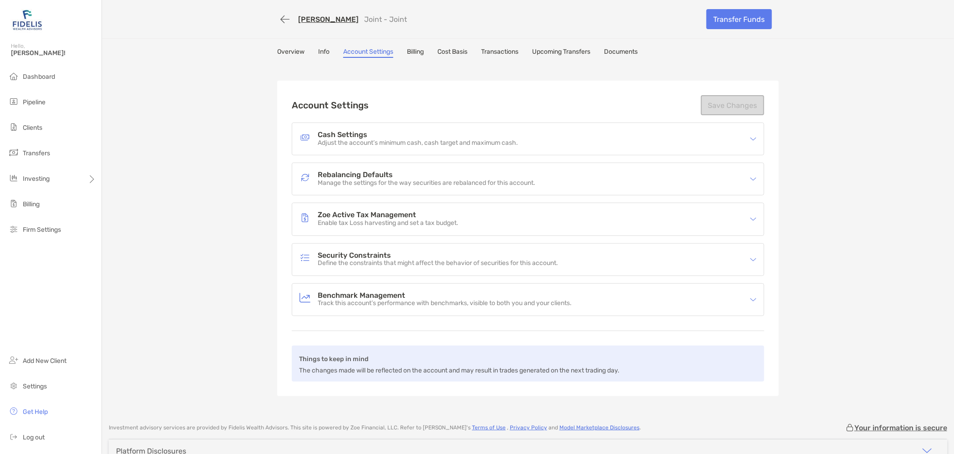 This screenshot has width=954, height=454. Describe the element at coordinates (415, 53) in the screenshot. I see `a: Billing` at that location.